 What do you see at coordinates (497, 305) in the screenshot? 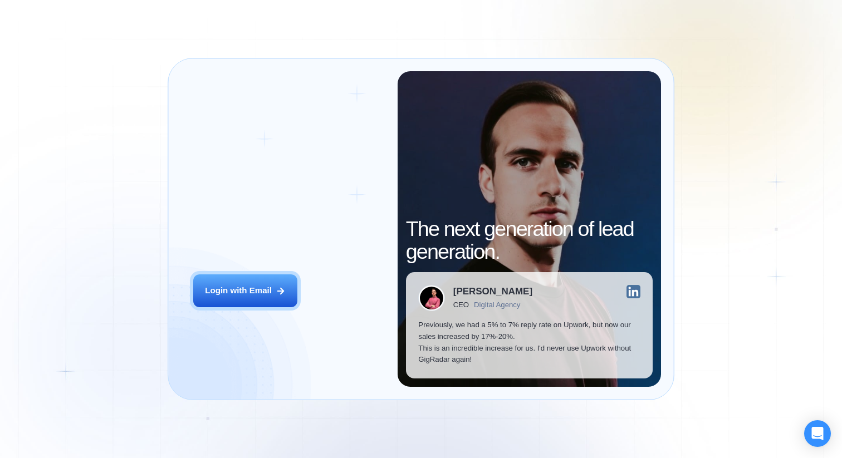
I see `div: Digital Agency` at bounding box center [497, 305].